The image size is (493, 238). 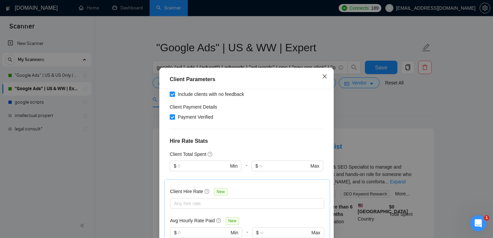 I want to click on span: close, so click(x=324, y=76).